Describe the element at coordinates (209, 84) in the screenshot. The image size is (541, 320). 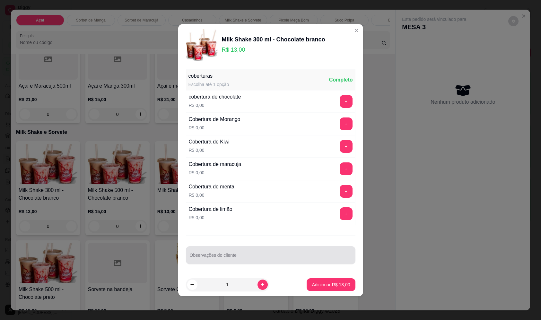
I see `div: Escolha até 1 opção` at that location.